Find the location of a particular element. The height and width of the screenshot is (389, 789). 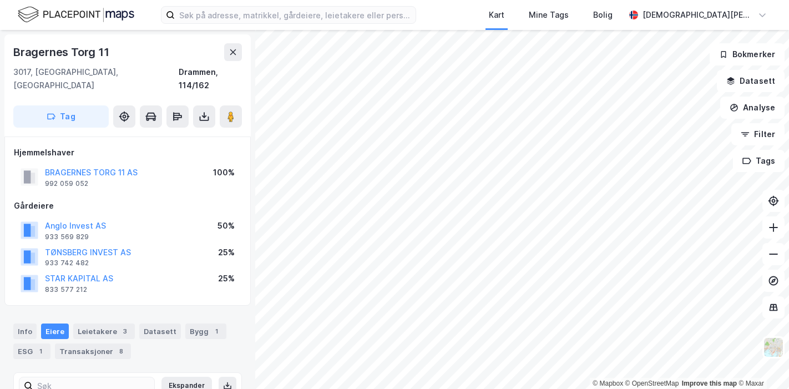

div: 3 is located at coordinates (125, 331).